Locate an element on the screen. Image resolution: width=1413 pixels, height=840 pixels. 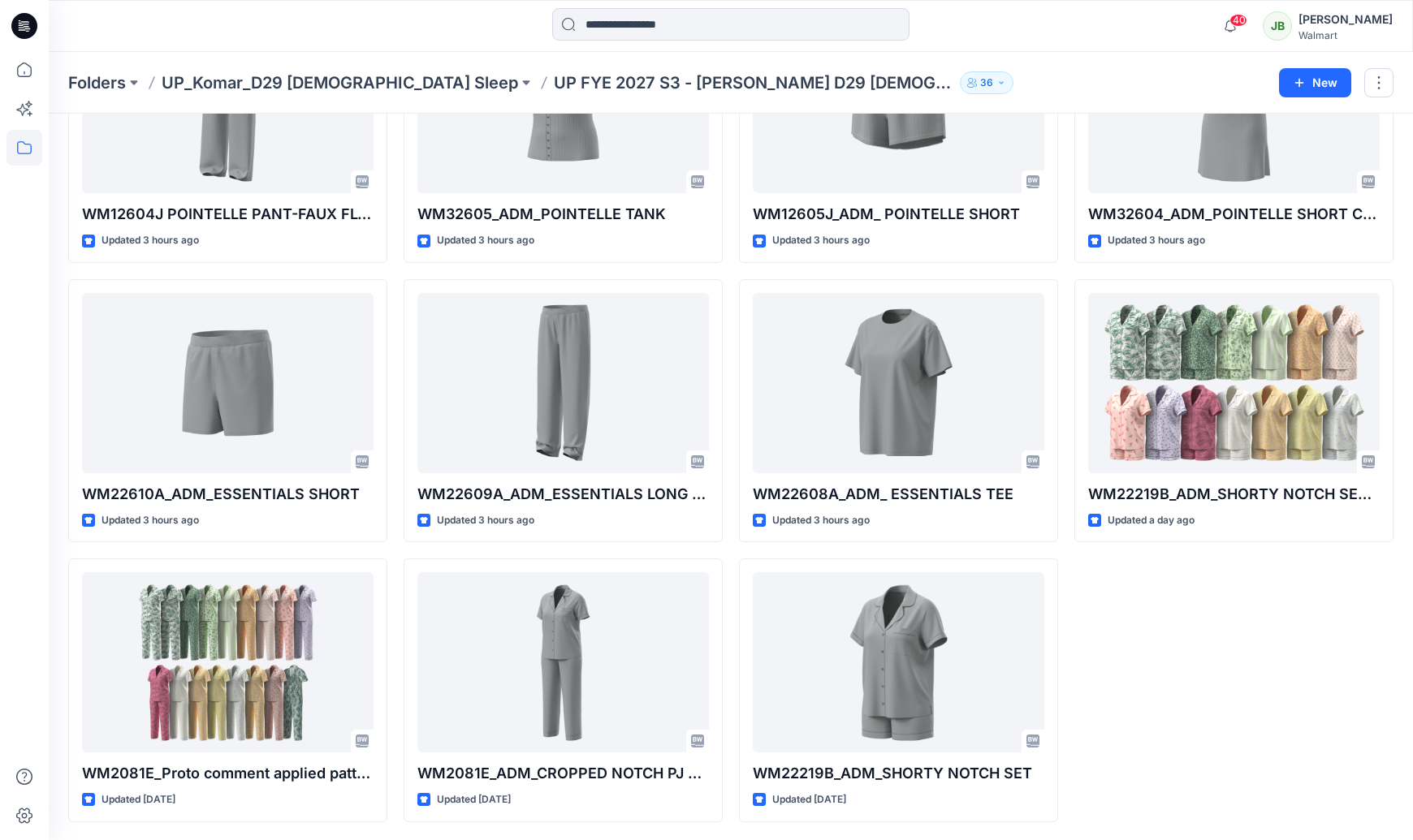
p: Updated a day ago is located at coordinates (1151, 520).